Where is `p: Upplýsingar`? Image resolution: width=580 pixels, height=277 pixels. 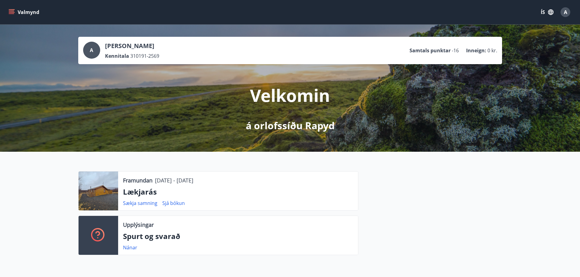
p: Upplýsingar is located at coordinates (138, 225).